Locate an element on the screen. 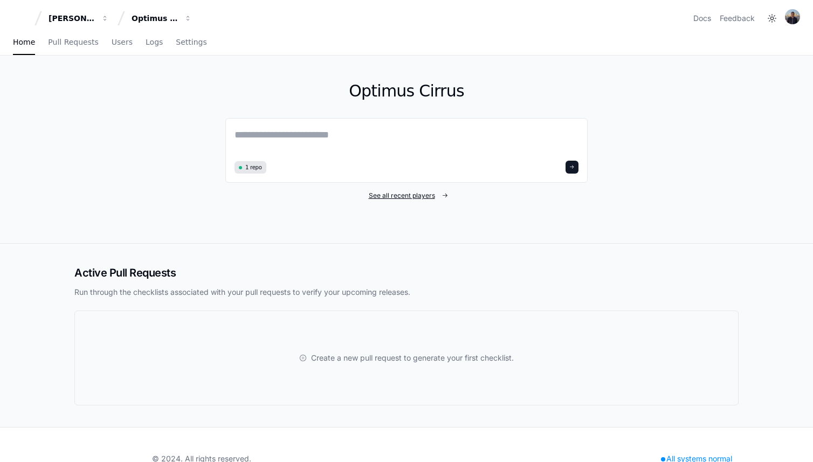 The width and height of the screenshot is (813, 462). a: Settings is located at coordinates (191, 43).